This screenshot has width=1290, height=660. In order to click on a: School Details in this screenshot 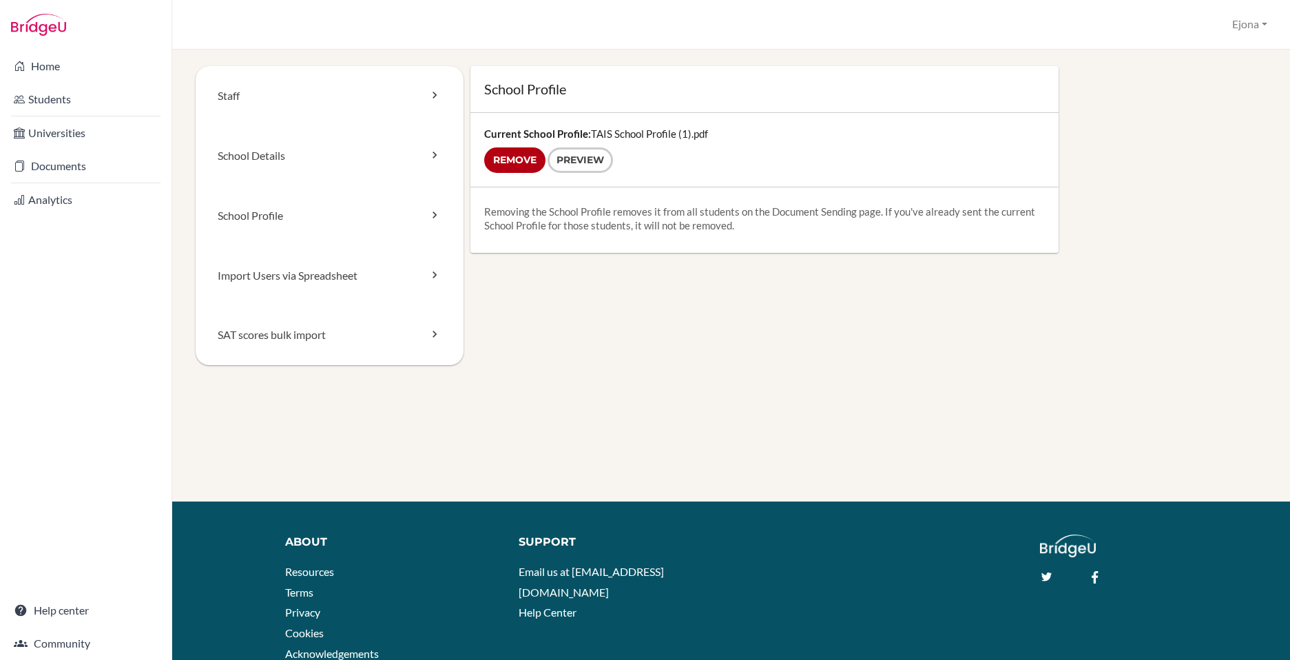, I will do `click(329, 156)`.